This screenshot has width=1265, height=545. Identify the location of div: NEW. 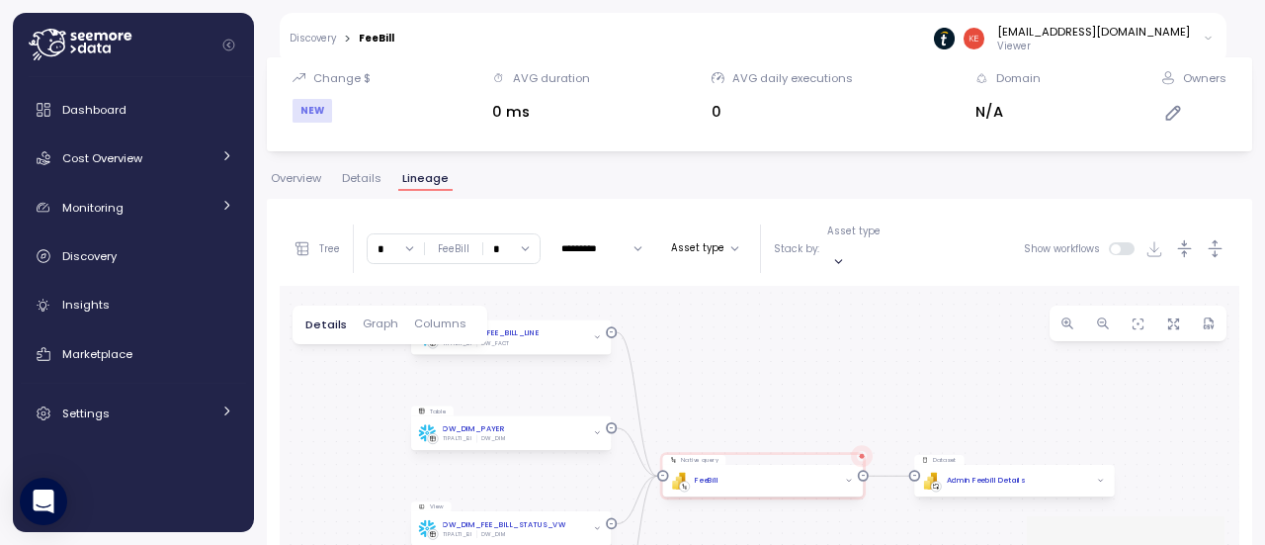
(312, 111).